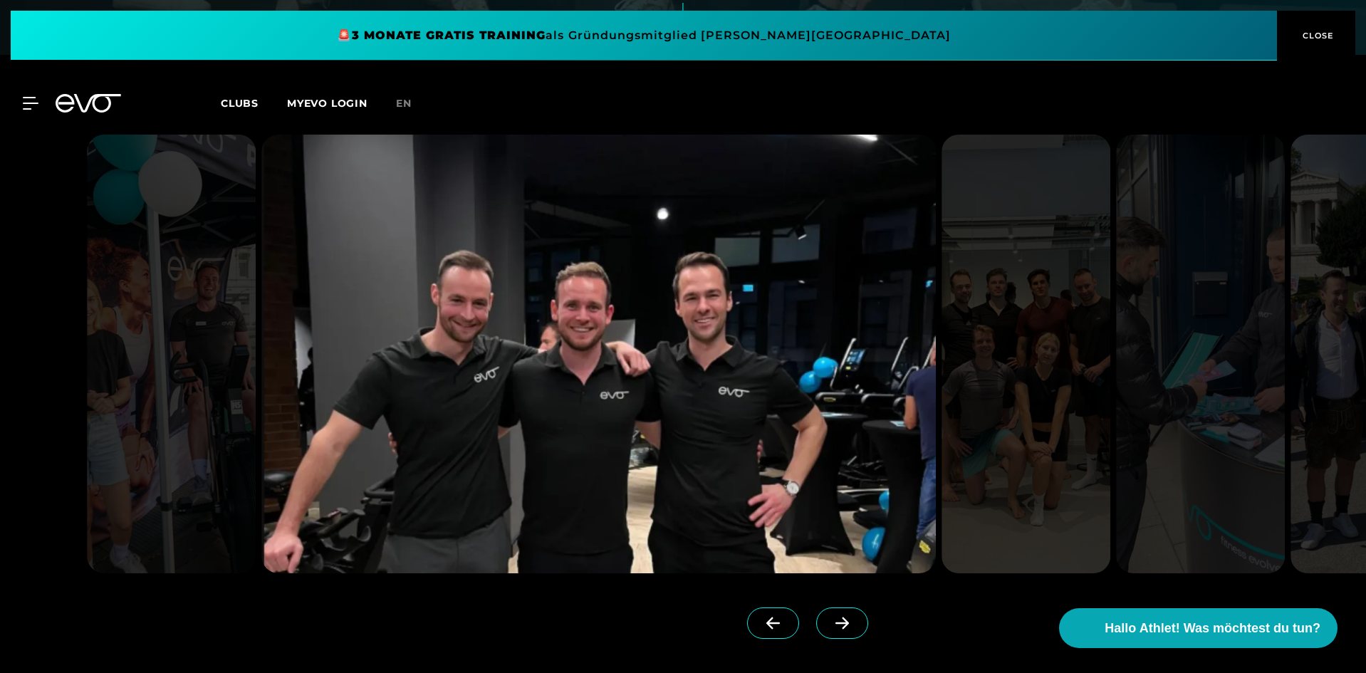 The height and width of the screenshot is (673, 1366). I want to click on a: en, so click(412, 103).